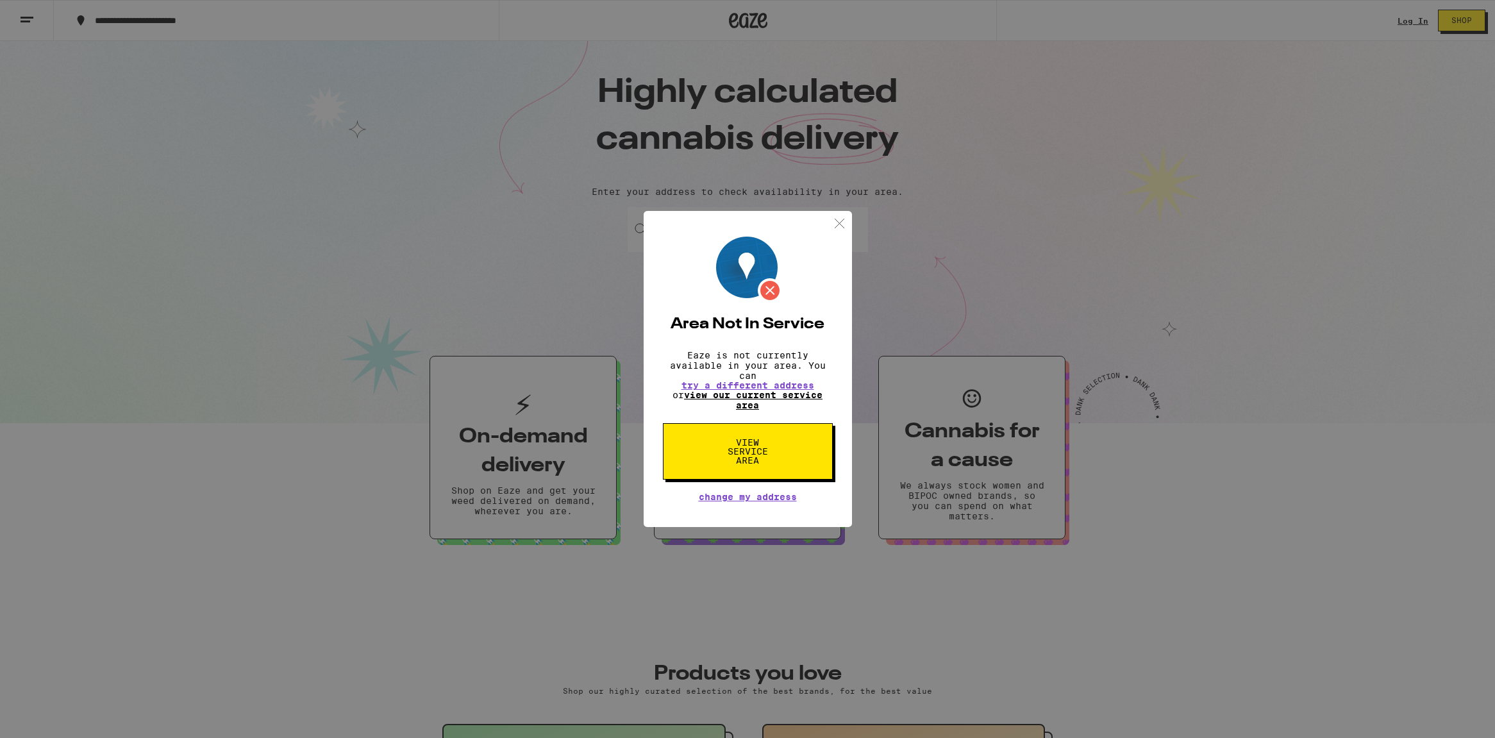 This screenshot has width=1495, height=738. What do you see at coordinates (748, 380) in the screenshot?
I see `p: Eaze is not currently available in your area. You can or` at bounding box center [748, 380].